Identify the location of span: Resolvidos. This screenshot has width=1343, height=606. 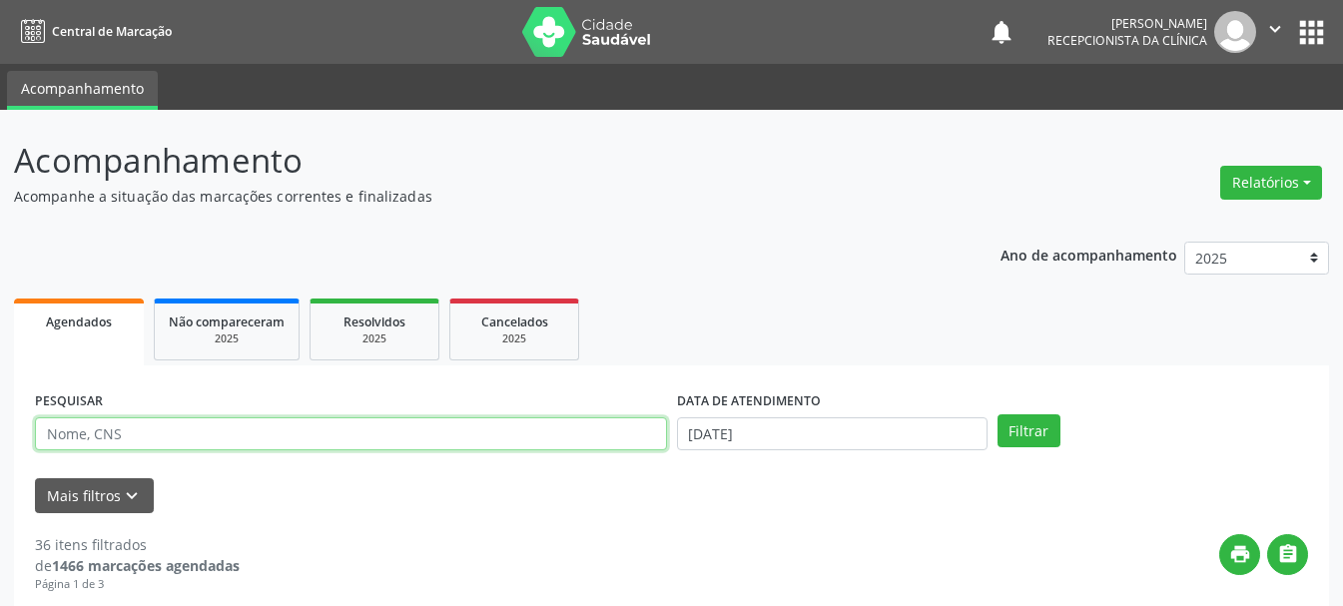
(375, 322).